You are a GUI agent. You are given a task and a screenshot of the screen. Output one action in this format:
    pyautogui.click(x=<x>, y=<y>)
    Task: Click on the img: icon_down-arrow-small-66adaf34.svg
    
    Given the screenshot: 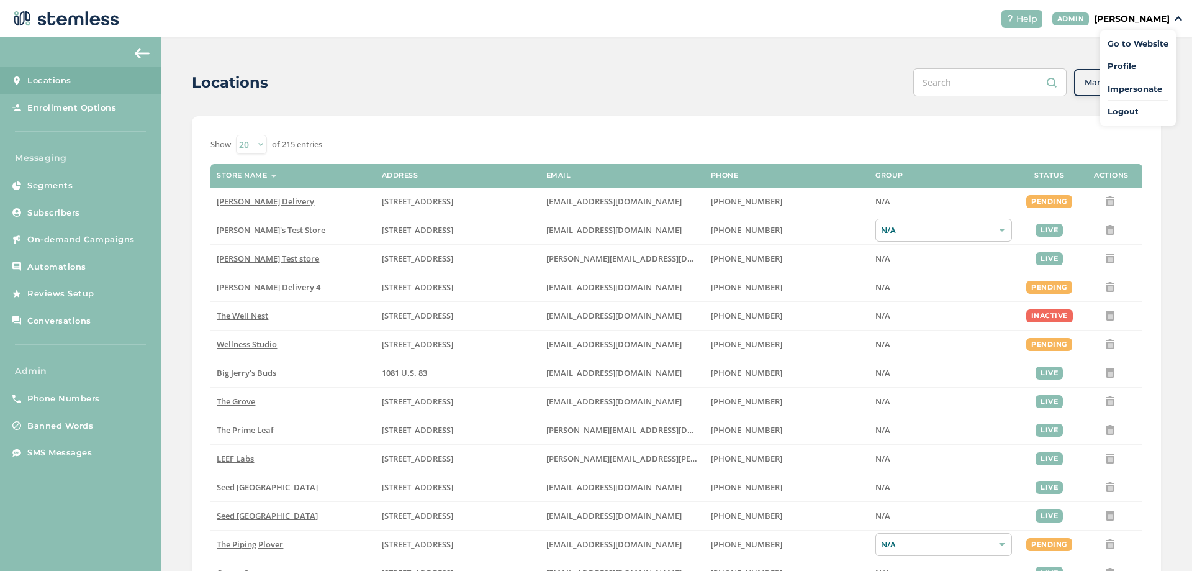 What is the action you would take?
    pyautogui.click(x=1179, y=19)
    